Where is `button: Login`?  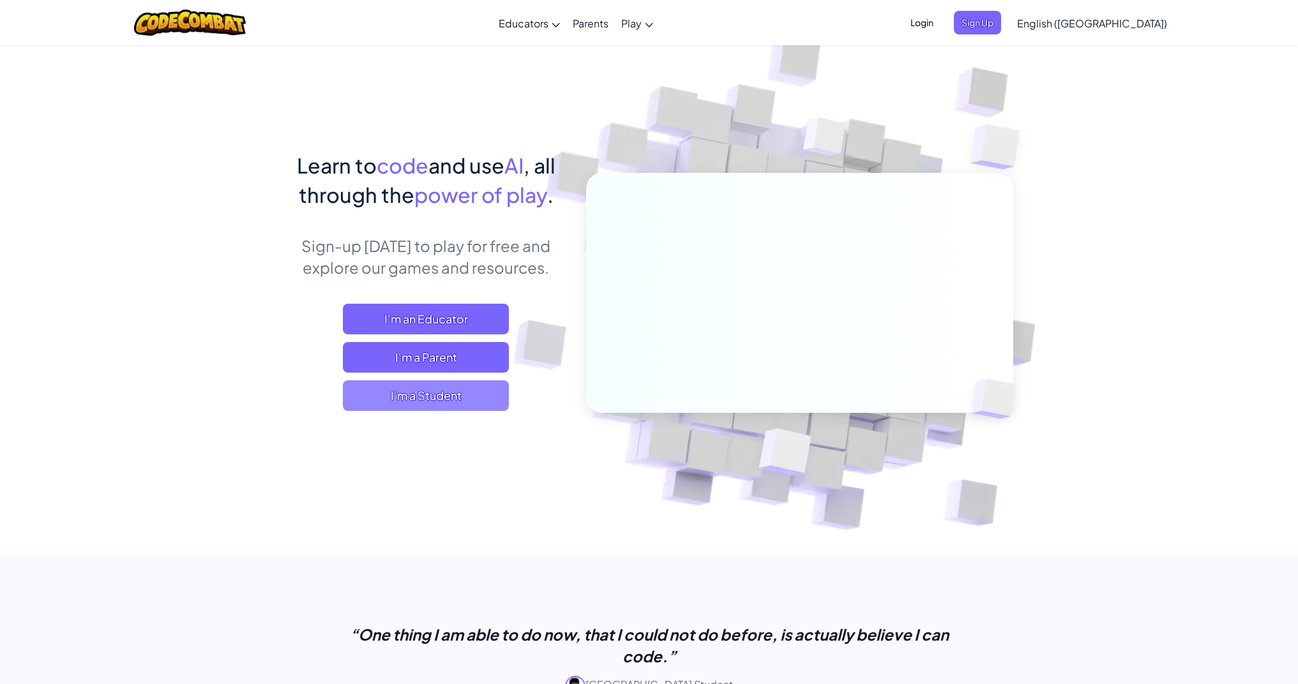
button: Login is located at coordinates (922, 22).